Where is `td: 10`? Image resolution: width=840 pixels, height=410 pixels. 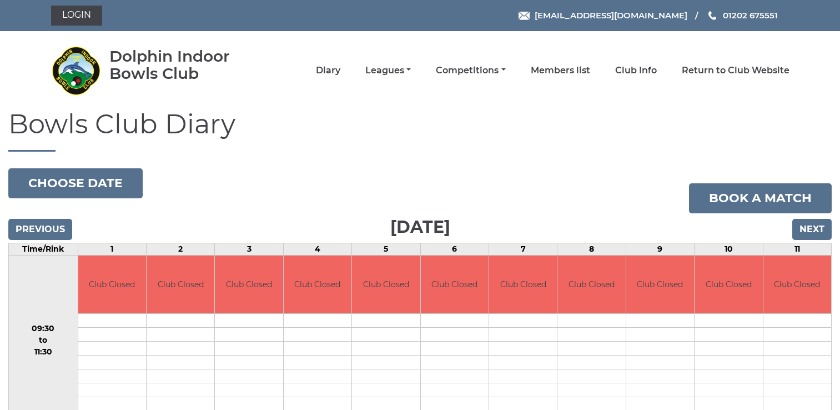
td: 10 is located at coordinates (729, 249).